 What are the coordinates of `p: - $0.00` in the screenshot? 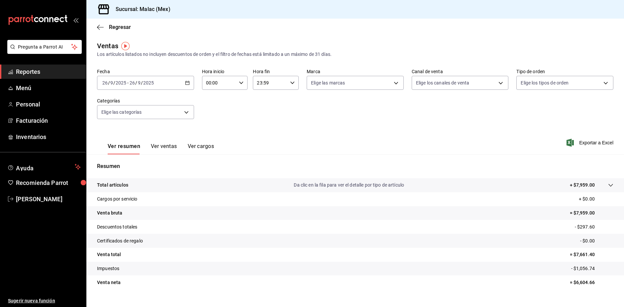 It's located at (597, 241).